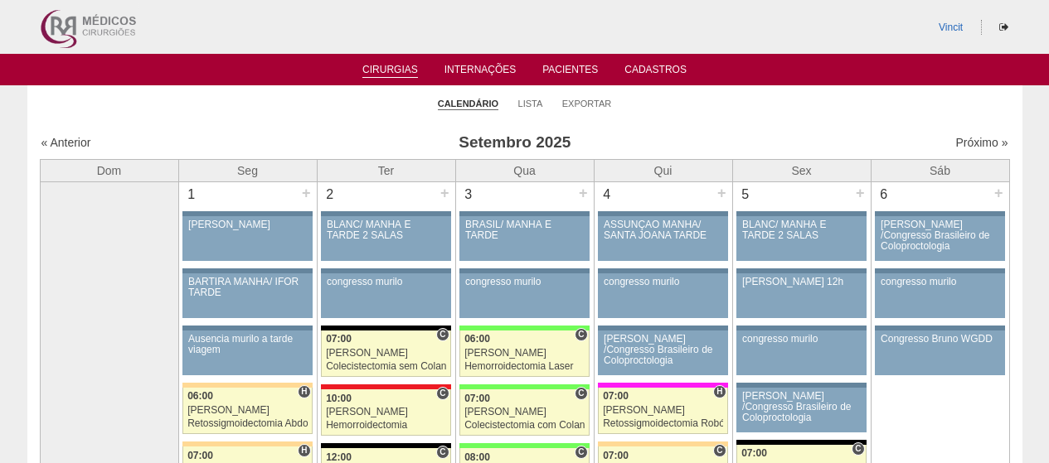 Image resolution: width=1049 pixels, height=463 pixels. I want to click on i: Sair, so click(1003, 27).